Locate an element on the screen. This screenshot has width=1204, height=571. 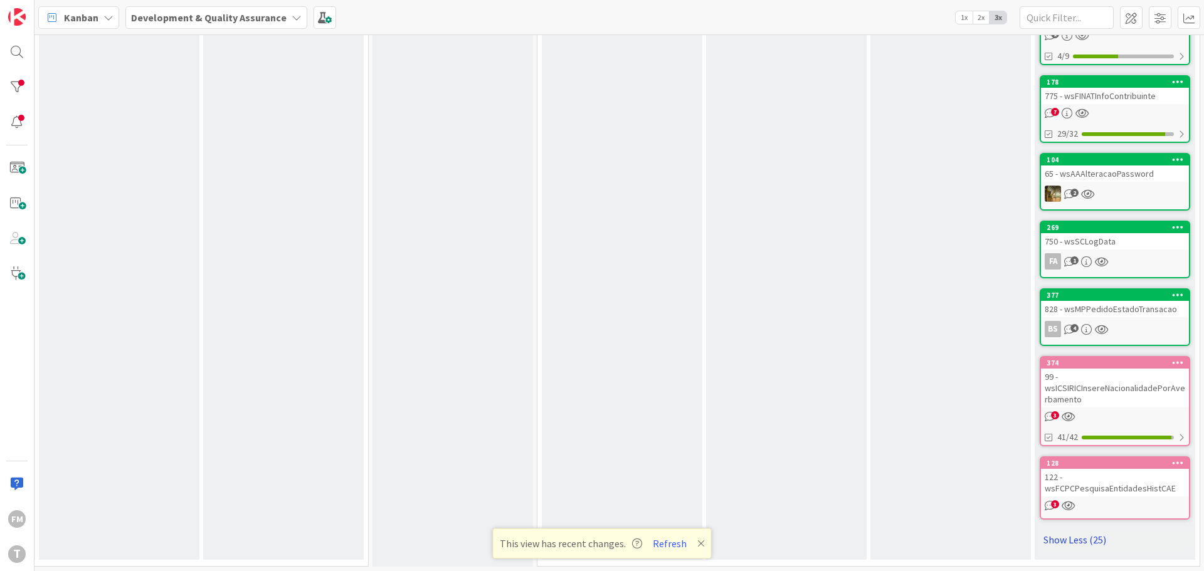
span: Kanban is located at coordinates (81, 18).